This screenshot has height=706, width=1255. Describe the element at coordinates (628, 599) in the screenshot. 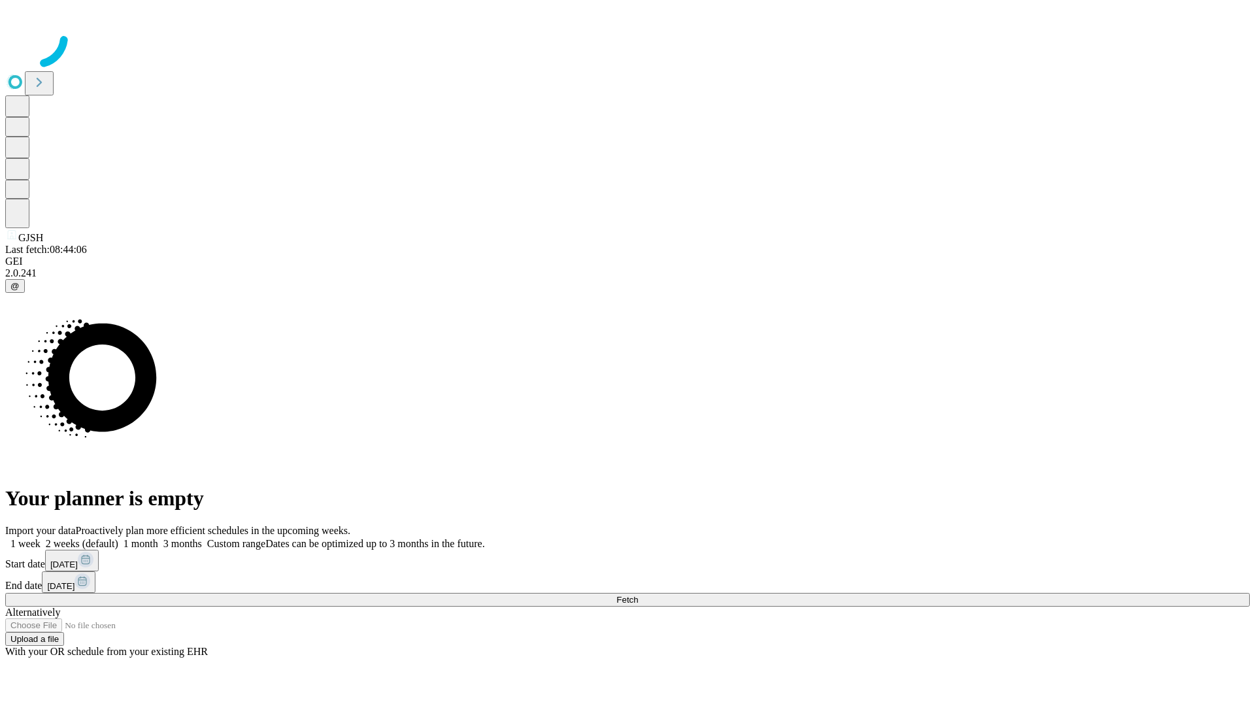

I see `button: Fetch` at that location.